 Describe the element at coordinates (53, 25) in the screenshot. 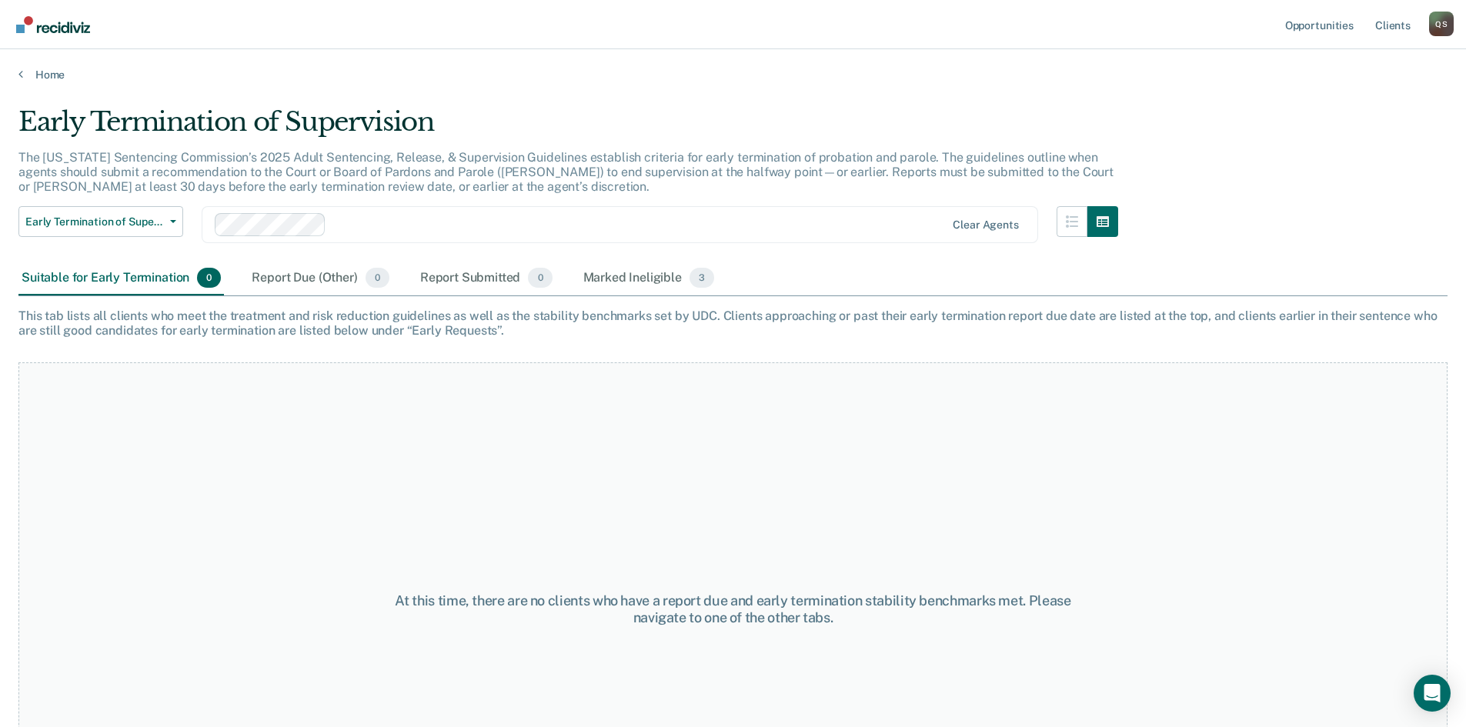

I see `img: Recidiviz` at that location.